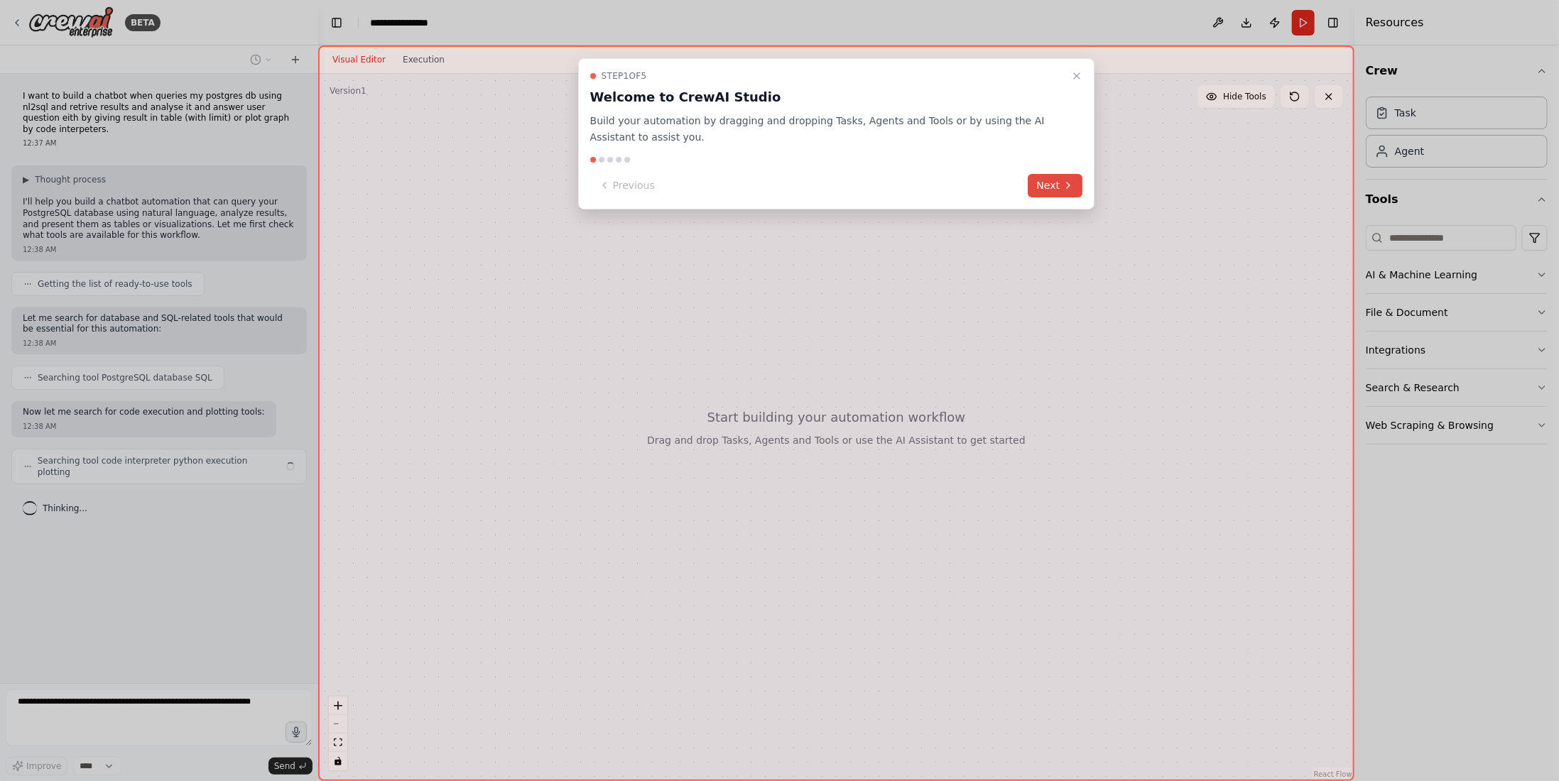 The image size is (1559, 781). I want to click on button: Close walkthrough, so click(1077, 76).